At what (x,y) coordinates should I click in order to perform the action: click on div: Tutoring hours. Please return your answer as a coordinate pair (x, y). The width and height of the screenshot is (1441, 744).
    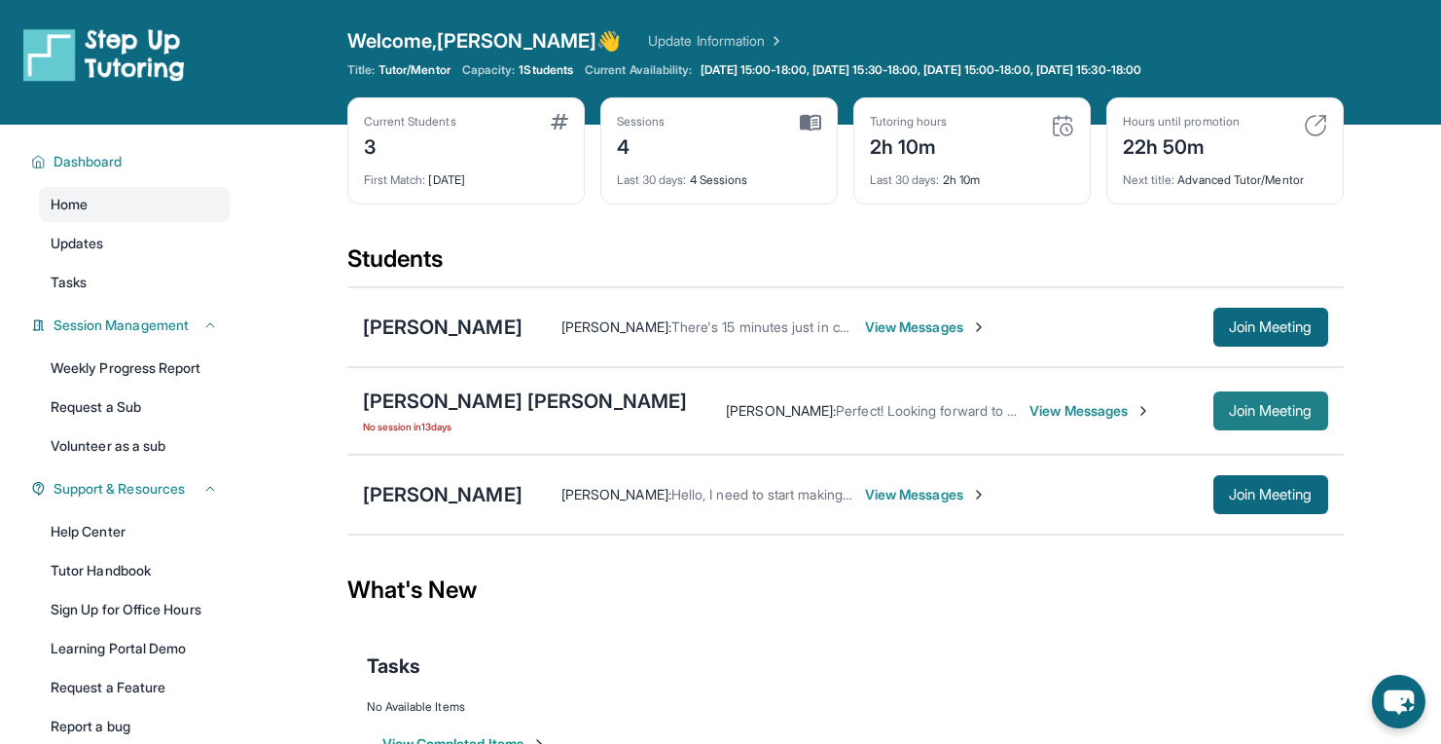
    Looking at the image, I should click on (909, 122).